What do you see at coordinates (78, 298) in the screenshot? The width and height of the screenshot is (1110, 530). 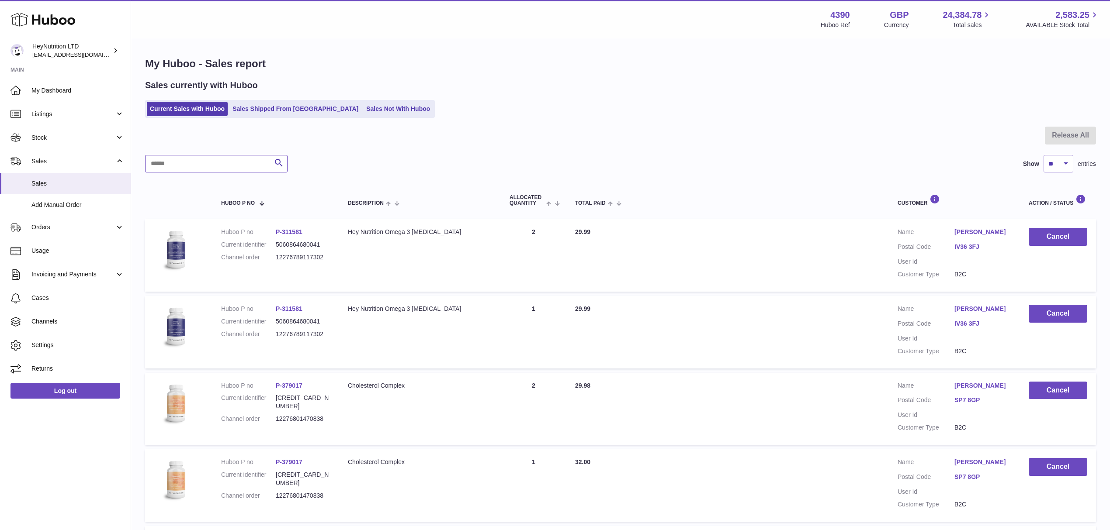 I see `span: Cases` at bounding box center [78, 298].